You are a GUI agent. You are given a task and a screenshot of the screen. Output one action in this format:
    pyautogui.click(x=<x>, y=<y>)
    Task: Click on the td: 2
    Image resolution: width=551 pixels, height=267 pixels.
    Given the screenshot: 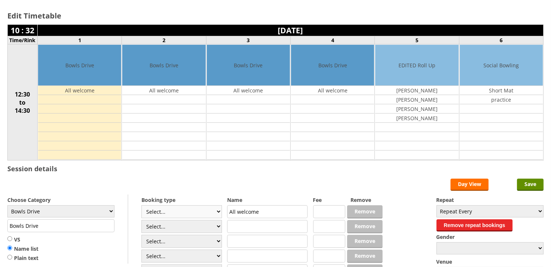 What is the action you would take?
    pyautogui.click(x=164, y=40)
    